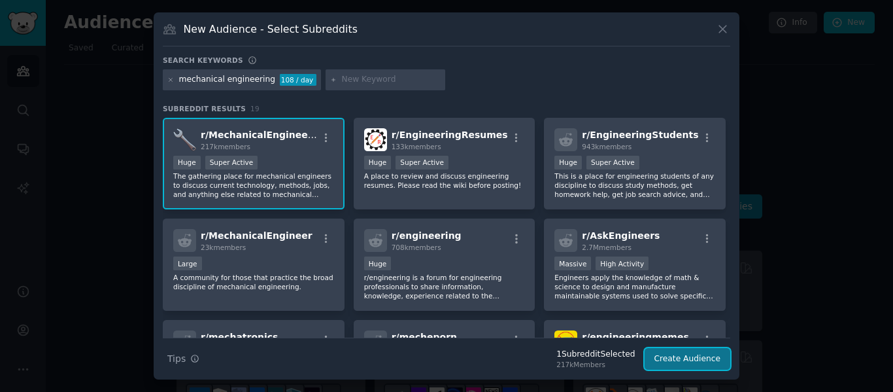 The image size is (893, 392). I want to click on span: 217k members, so click(226, 146).